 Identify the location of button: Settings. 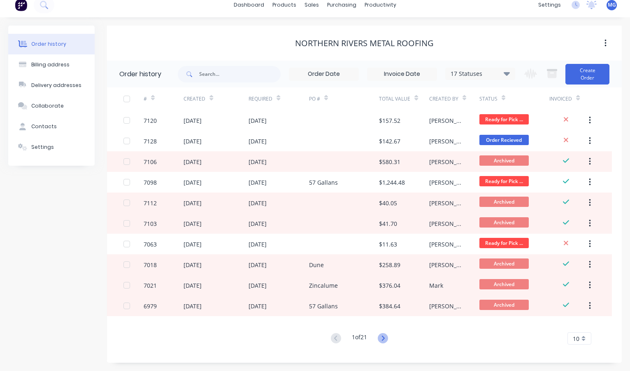
(51, 147).